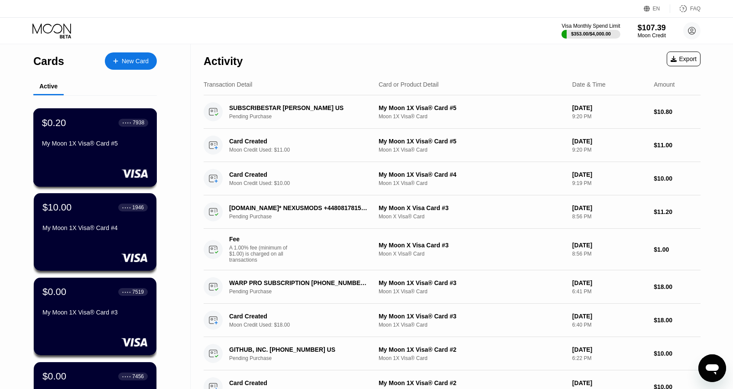 Image resolution: width=733 pixels, height=389 pixels. What do you see at coordinates (48, 86) in the screenshot?
I see `div: Active` at bounding box center [48, 86].